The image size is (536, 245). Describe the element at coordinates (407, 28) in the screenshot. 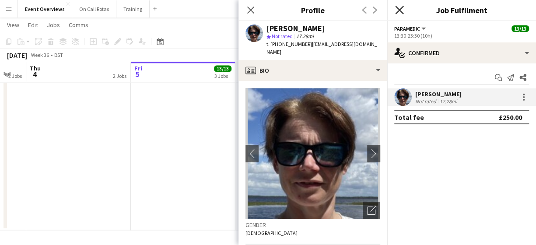

I see `span: Paramedic` at that location.